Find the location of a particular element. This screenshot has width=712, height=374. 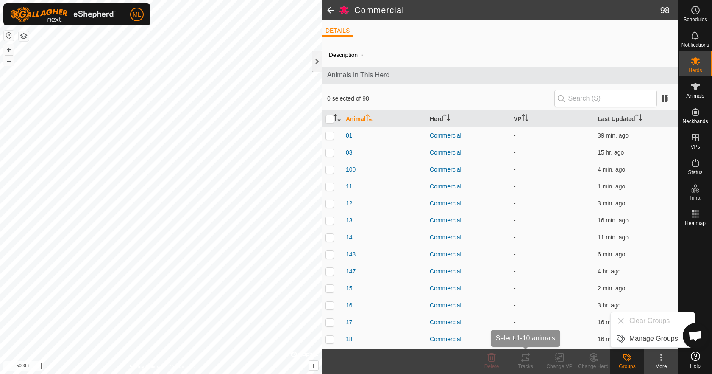

span: ML is located at coordinates (137, 14).